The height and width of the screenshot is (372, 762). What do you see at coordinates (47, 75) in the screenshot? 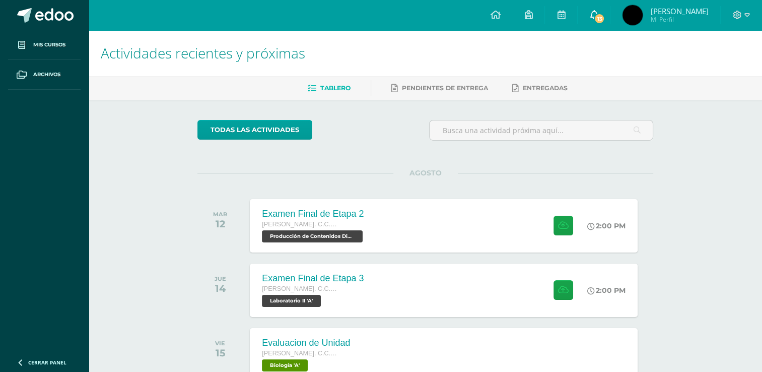
I see `span: Archivos` at bounding box center [47, 75].